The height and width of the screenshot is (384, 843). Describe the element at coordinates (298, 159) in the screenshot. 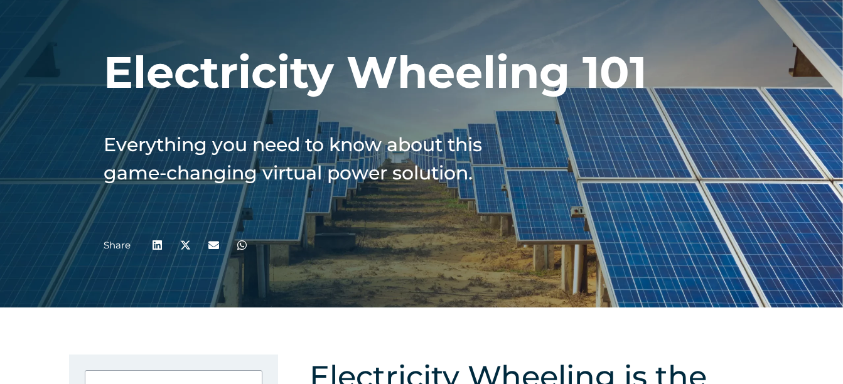

I see `h5: Everything you need to know about this game-changing virtual power solution.` at that location.